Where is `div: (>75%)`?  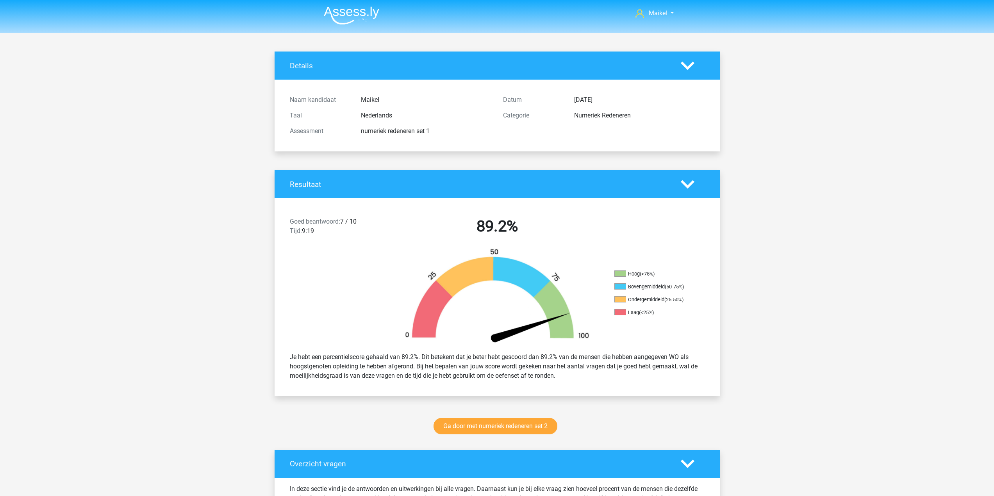
div: (>75%) is located at coordinates (647, 274).